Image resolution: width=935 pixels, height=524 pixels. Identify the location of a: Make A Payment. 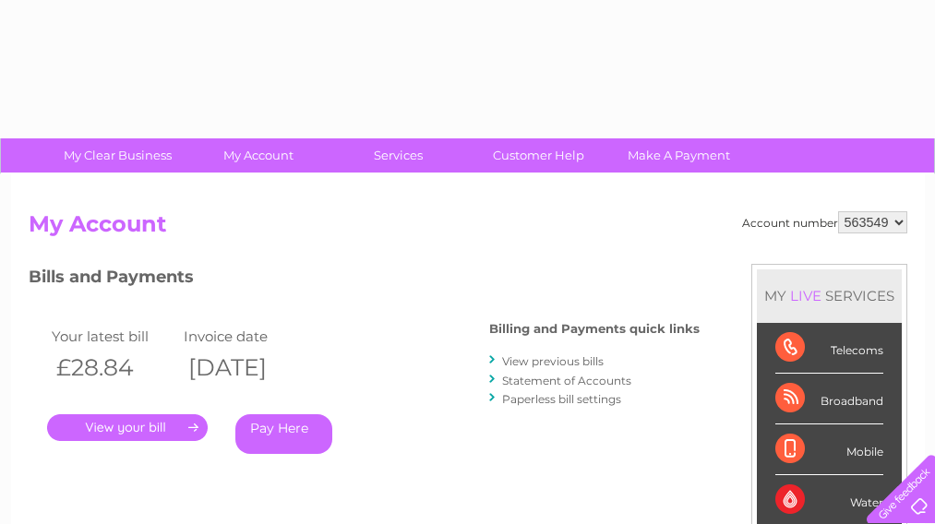
(679, 155).